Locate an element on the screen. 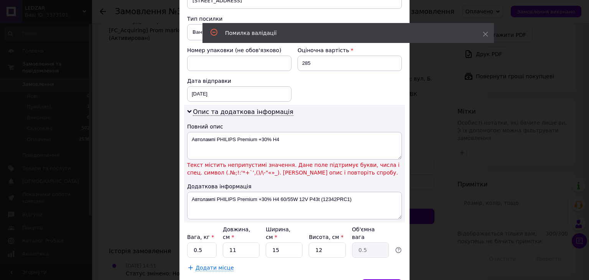  div: Повний опис is located at coordinates (295, 127).